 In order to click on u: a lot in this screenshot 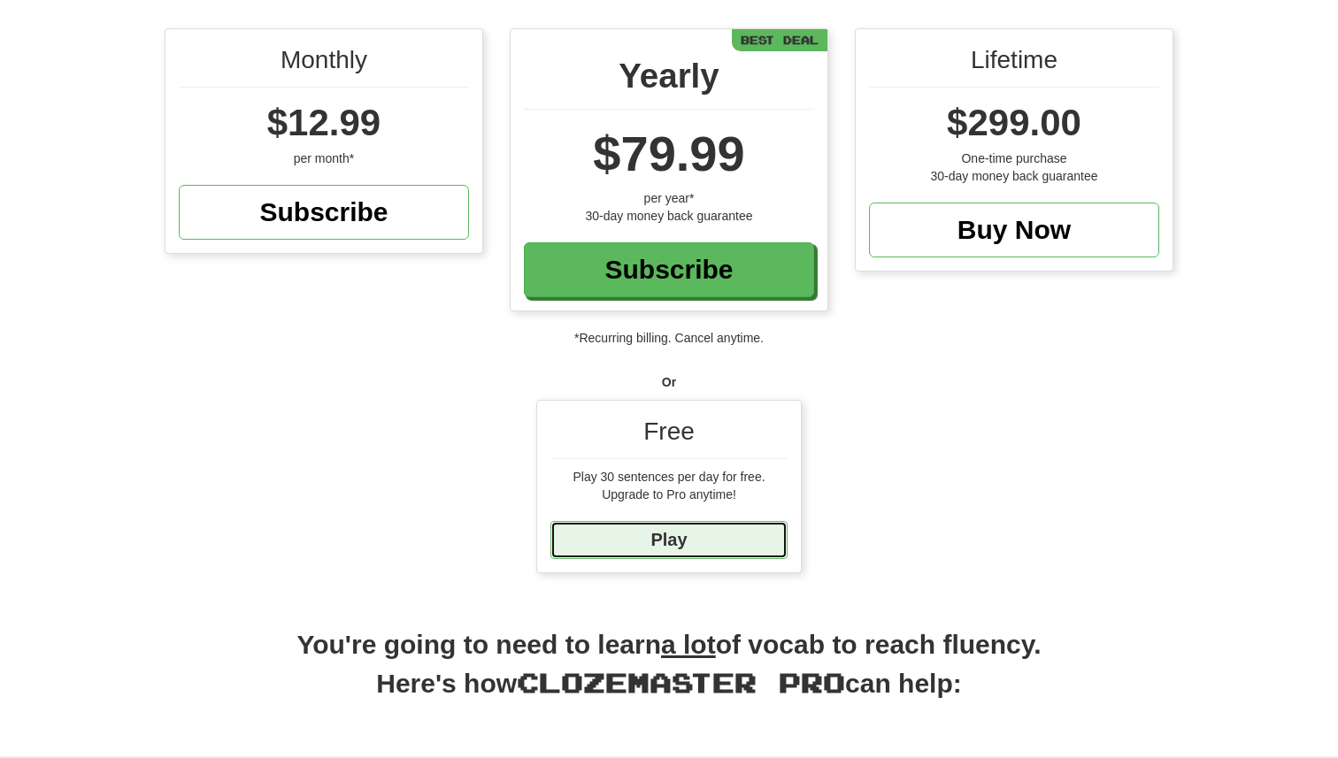, I will do `click(688, 644)`.